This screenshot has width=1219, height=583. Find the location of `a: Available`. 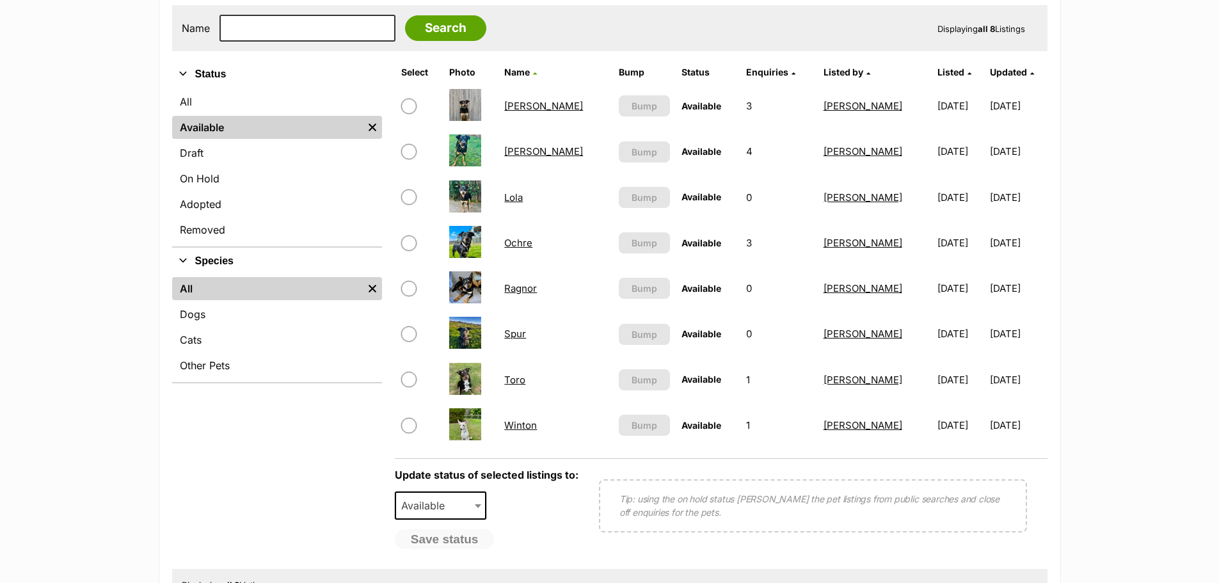

a: Available is located at coordinates (267, 127).